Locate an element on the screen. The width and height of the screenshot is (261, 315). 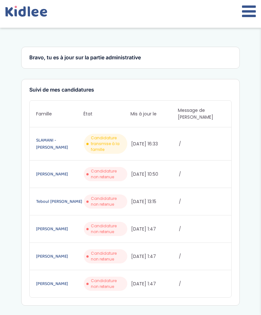
span: Mis à jour le is located at coordinates (154, 114).